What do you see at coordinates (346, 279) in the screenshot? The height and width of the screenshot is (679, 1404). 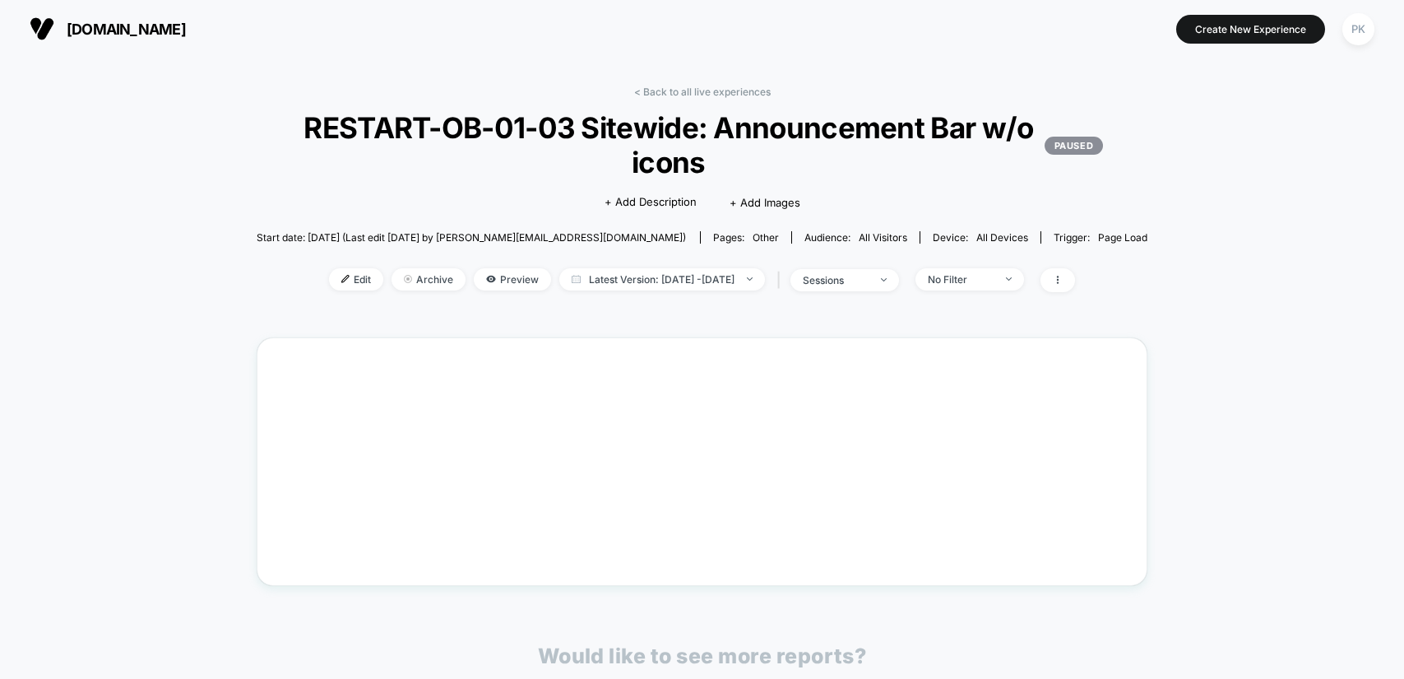 I see `img: edit` at bounding box center [346, 279].